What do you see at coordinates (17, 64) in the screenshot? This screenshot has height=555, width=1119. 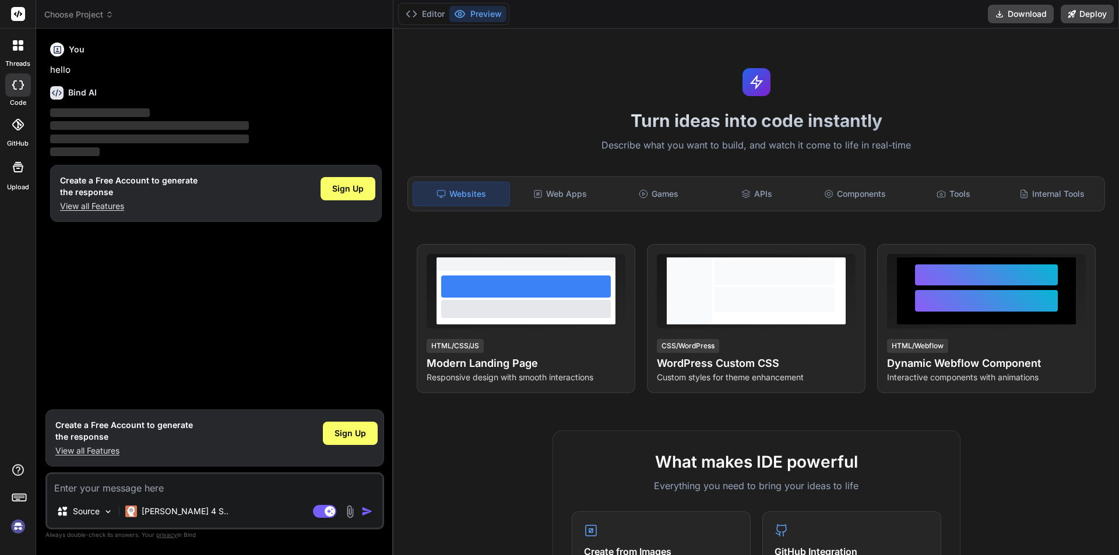 I see `label: threads` at bounding box center [17, 64].